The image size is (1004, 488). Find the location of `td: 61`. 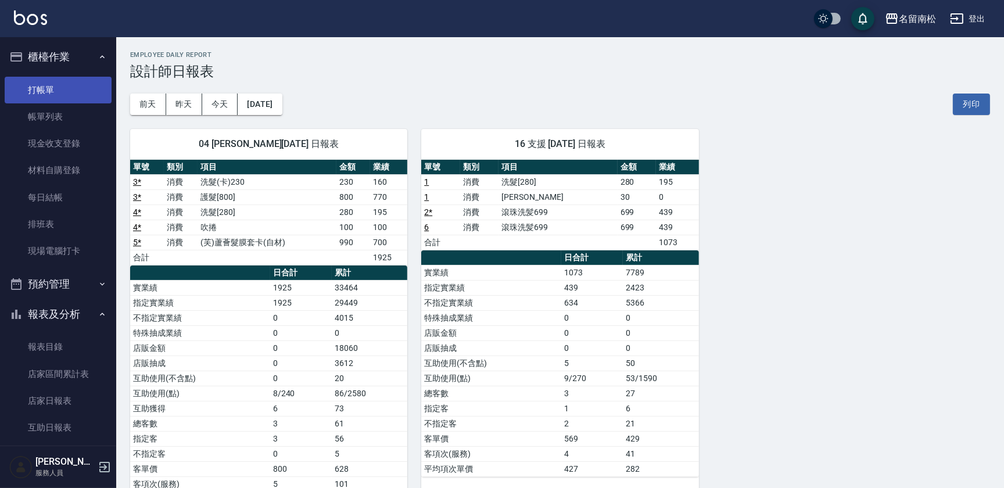

td: 61 is located at coordinates (370, 424).